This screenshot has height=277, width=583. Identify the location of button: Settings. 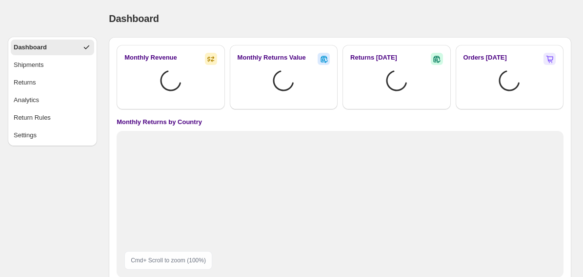
(52, 135).